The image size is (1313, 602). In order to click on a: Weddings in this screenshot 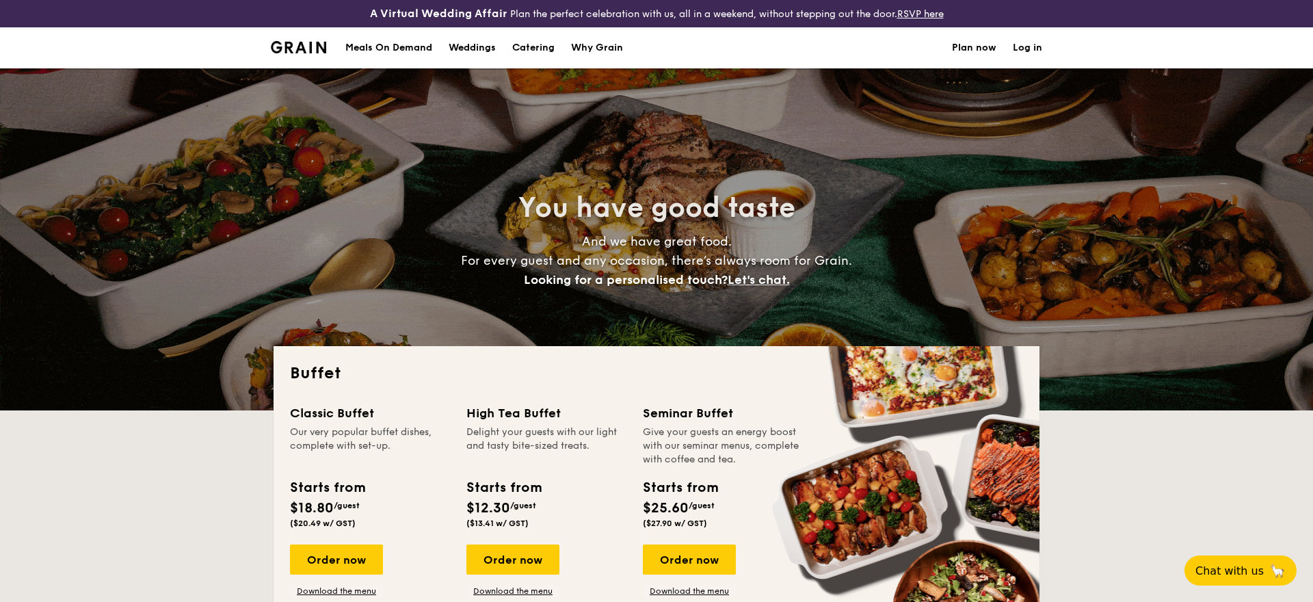, I will do `click(472, 48)`.